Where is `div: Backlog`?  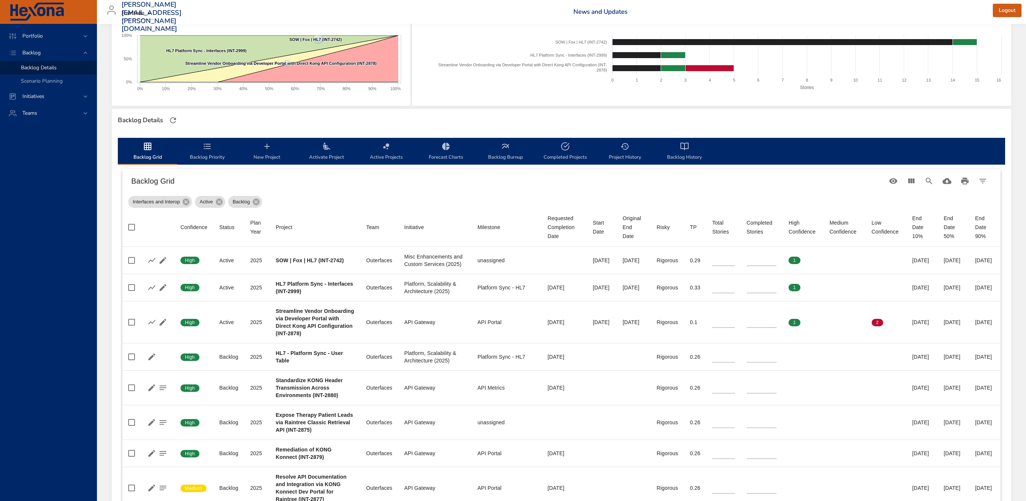
div: Backlog is located at coordinates (229, 388).